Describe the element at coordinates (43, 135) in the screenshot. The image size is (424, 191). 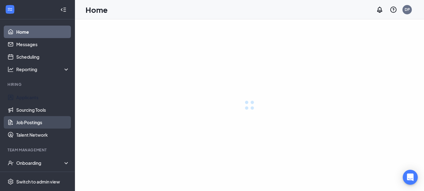
I see `a: Talent Network` at that location.